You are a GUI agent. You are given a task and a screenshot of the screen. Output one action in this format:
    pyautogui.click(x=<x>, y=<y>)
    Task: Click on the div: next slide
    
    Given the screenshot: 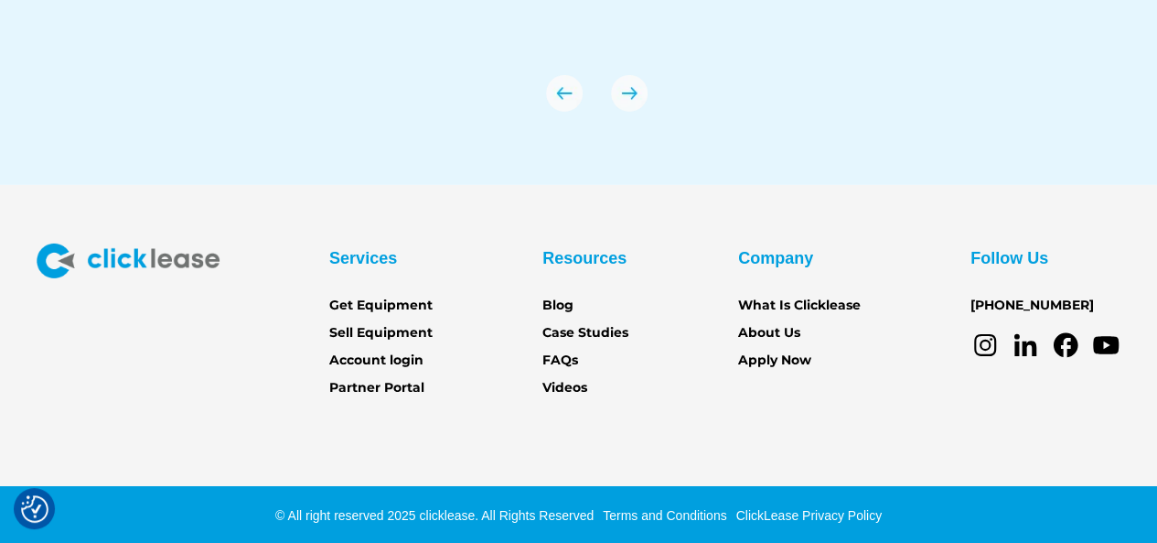 What is the action you would take?
    pyautogui.click(x=629, y=93)
    